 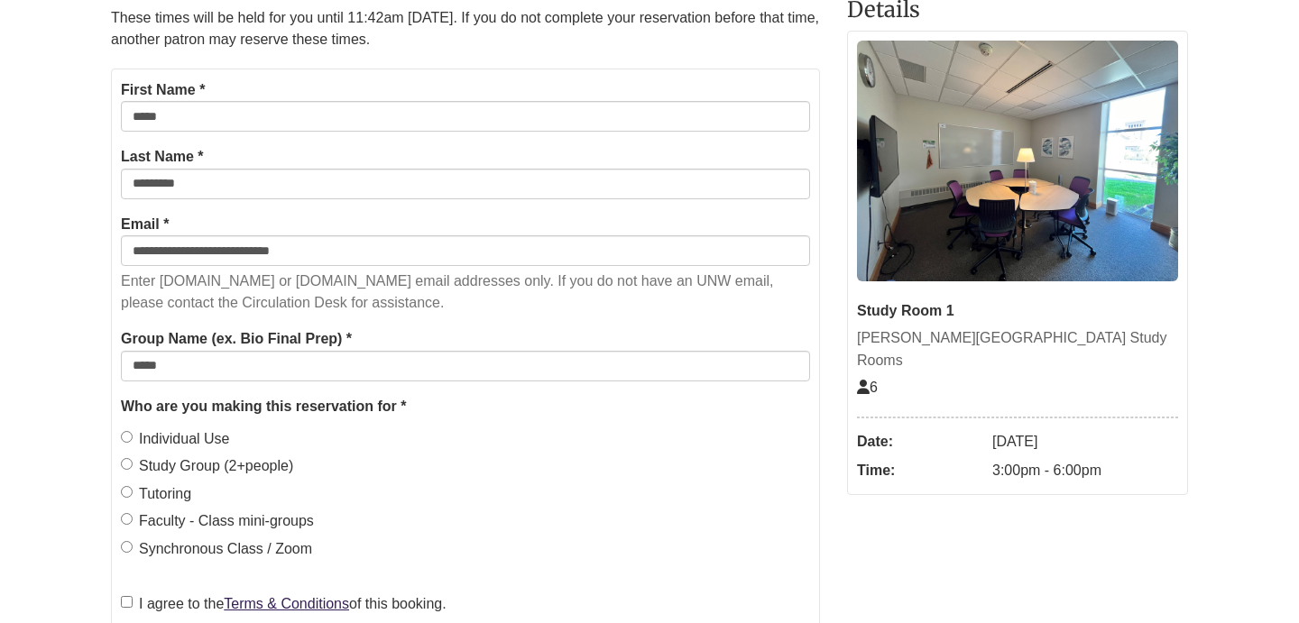 What do you see at coordinates (920, 471) in the screenshot?
I see `dt: Time:` at bounding box center [920, 471].